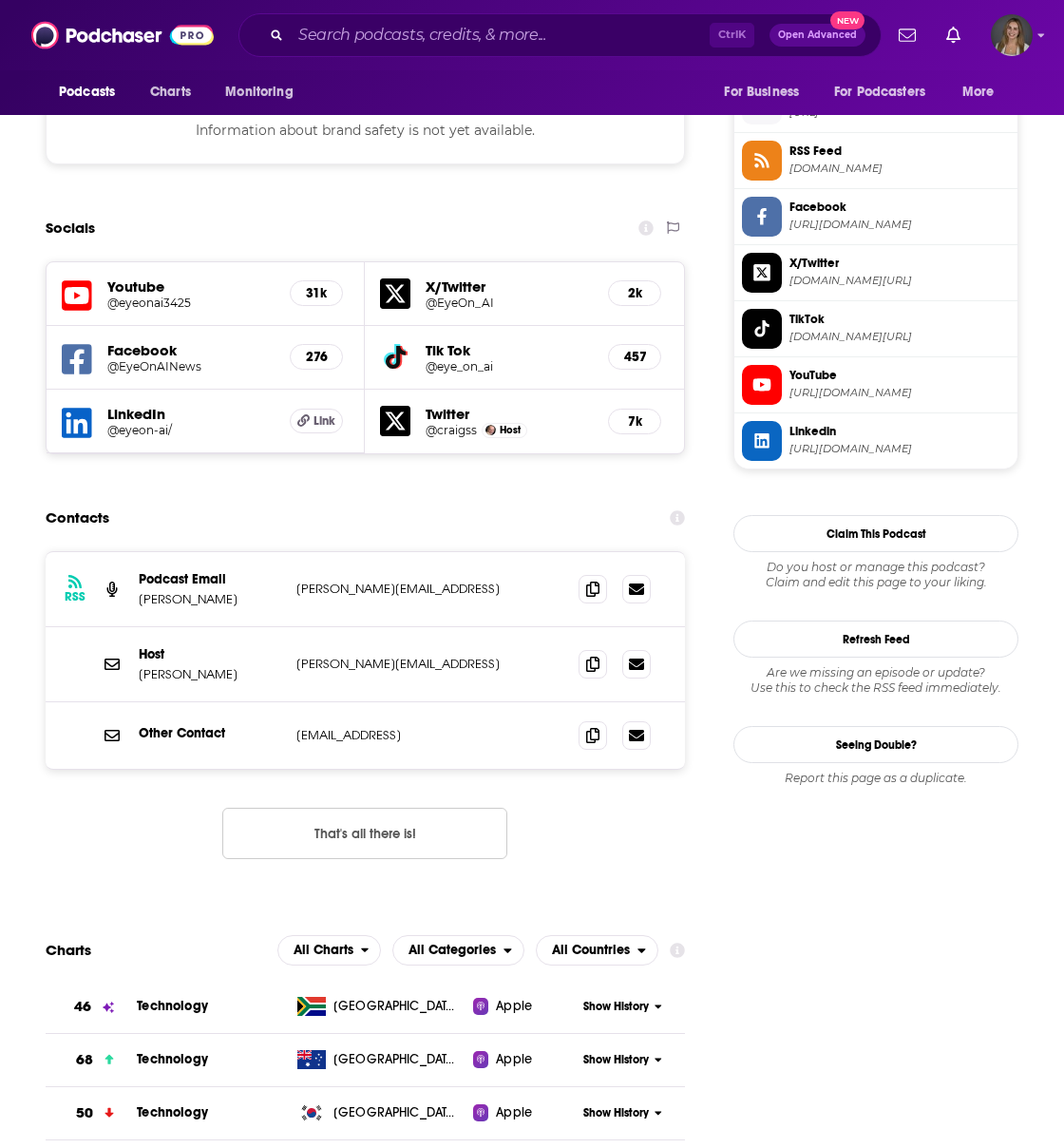 Image resolution: width=1064 pixels, height=1148 pixels. I want to click on div: Claim and edit this page to your liking., so click(876, 574).